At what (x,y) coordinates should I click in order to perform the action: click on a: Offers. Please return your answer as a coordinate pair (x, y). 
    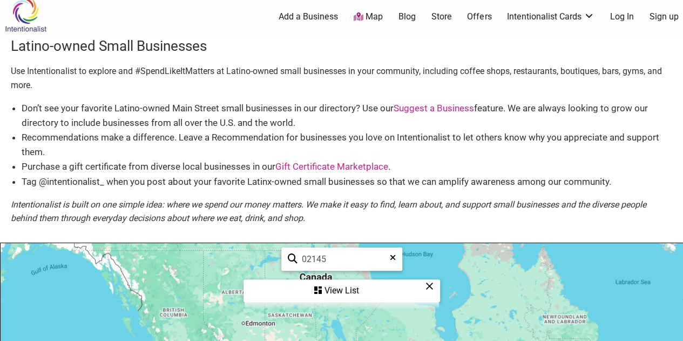
    Looking at the image, I should click on (479, 17).